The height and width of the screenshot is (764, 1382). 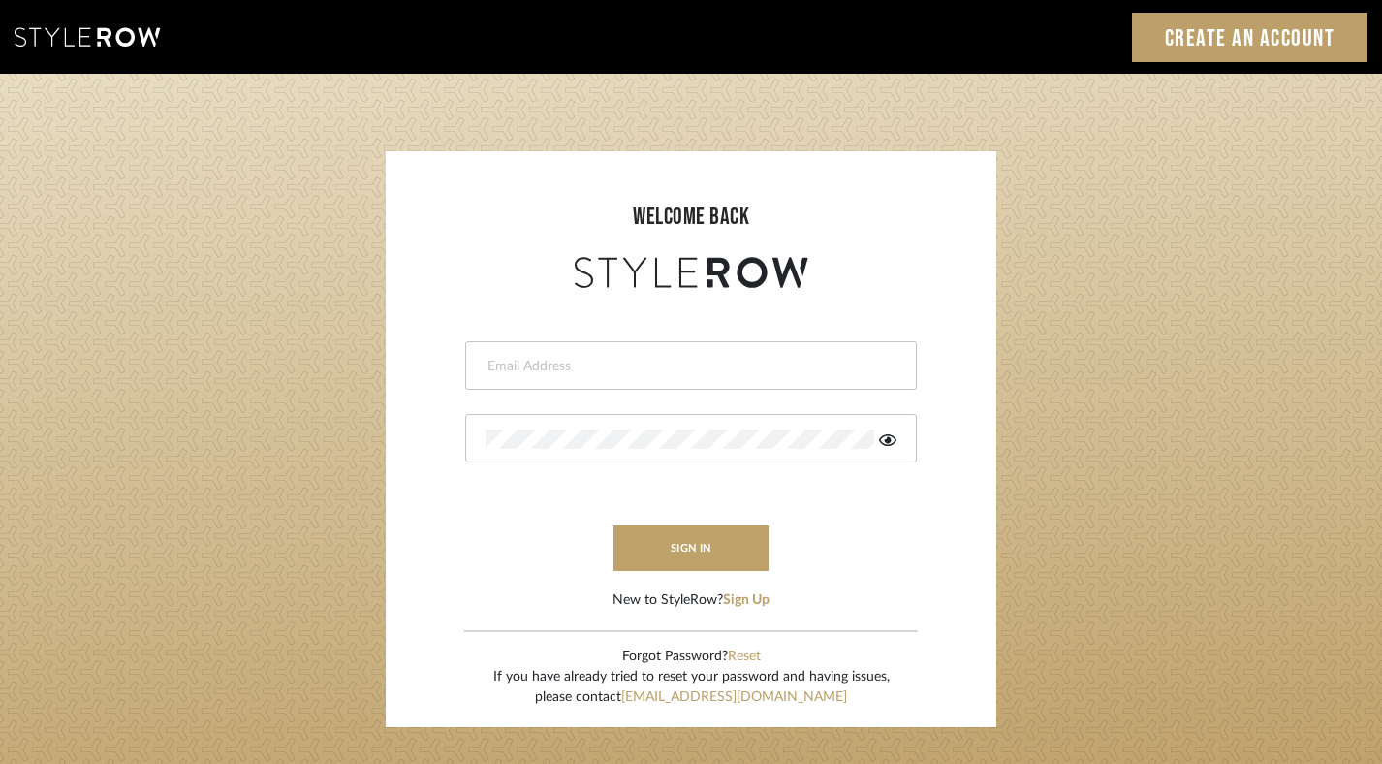 I want to click on div: New to StyleRow?, so click(x=691, y=600).